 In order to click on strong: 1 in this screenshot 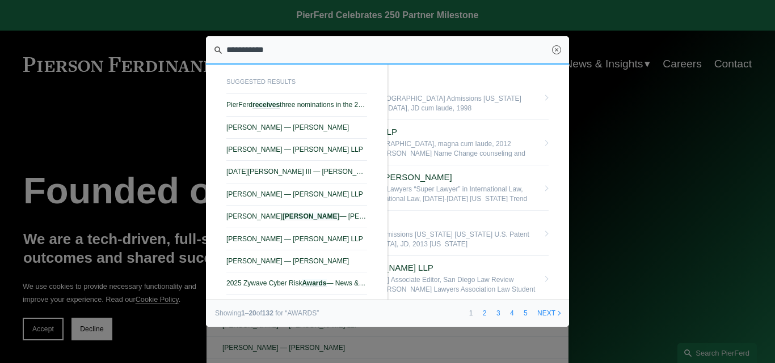, I will do `click(243, 314)`.